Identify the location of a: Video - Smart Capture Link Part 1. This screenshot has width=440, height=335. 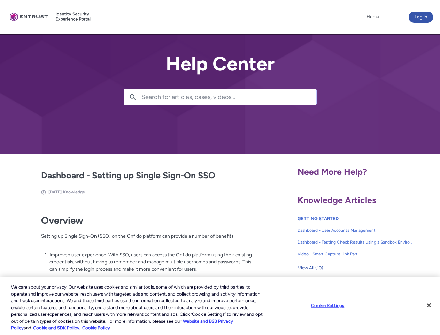
(356, 254).